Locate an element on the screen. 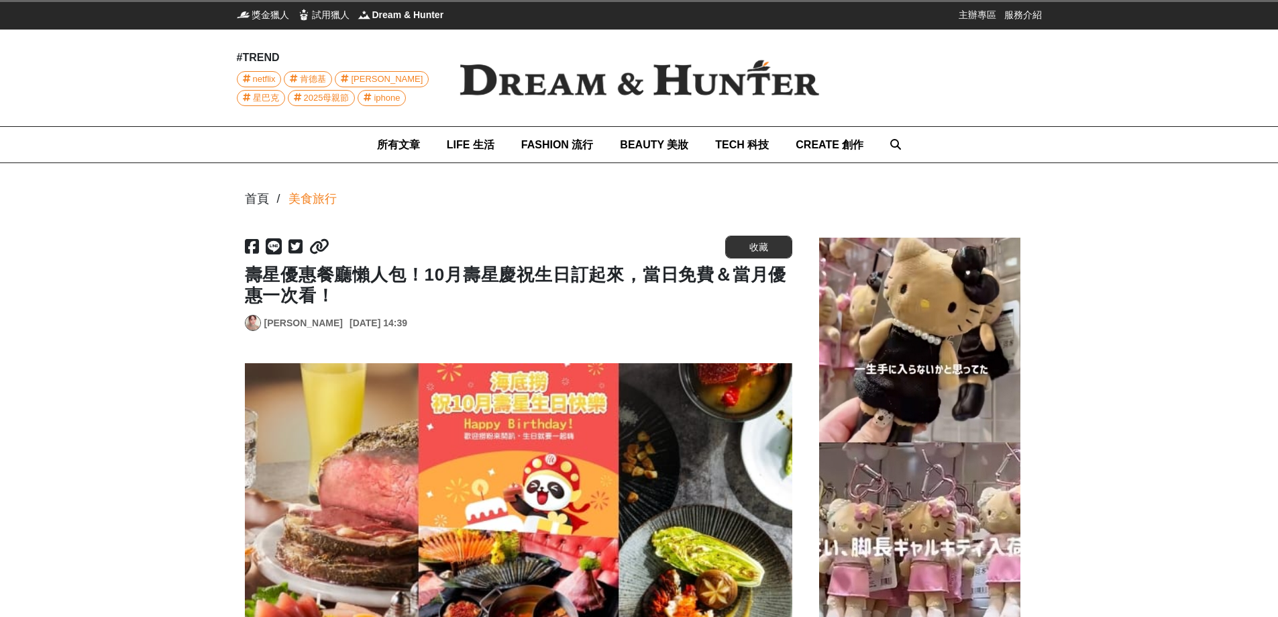  span: 所有文章 is located at coordinates (399, 144).